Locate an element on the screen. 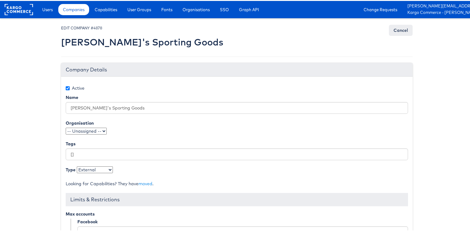 The height and width of the screenshot is (231, 470). a: Companies is located at coordinates (74, 9).